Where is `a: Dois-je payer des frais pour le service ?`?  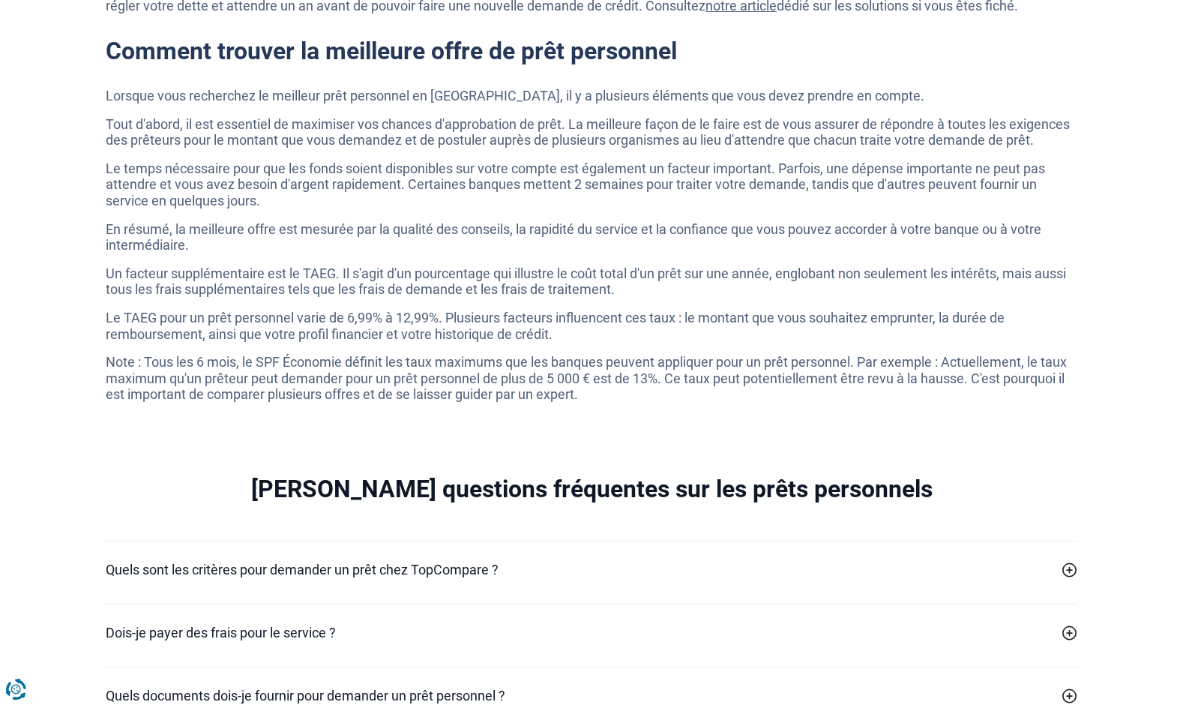 a: Dois-je payer des frais pour le service ? is located at coordinates (592, 632).